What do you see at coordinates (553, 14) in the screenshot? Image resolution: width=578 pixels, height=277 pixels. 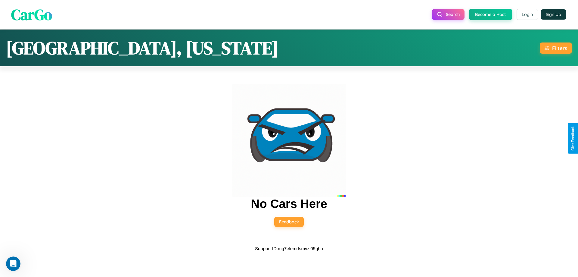 I see `button: Sign Up` at bounding box center [553, 14].